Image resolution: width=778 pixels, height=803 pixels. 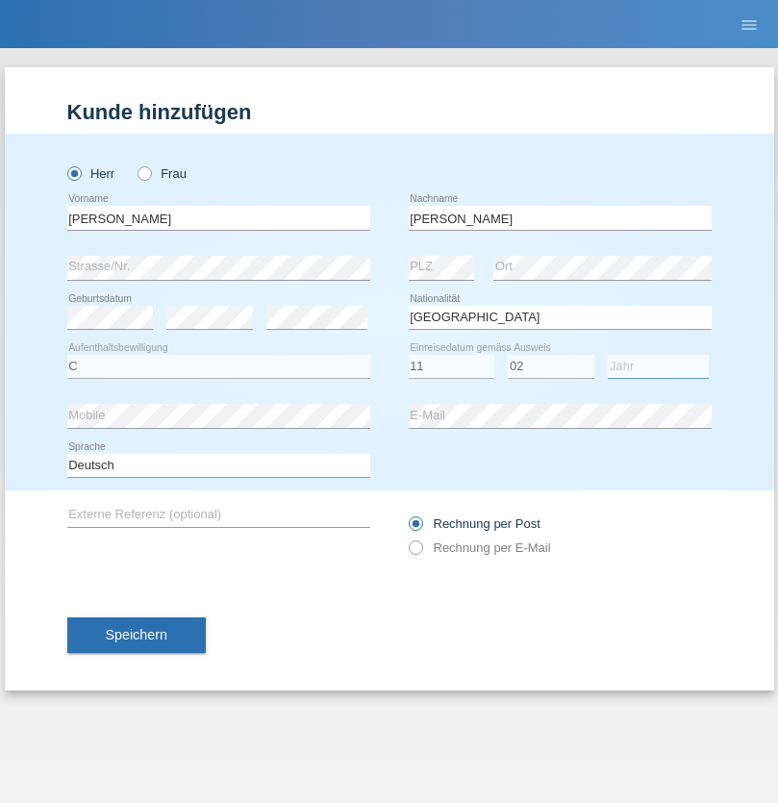 What do you see at coordinates (73, 172) in the screenshot?
I see `input: Herr` at bounding box center [73, 172].